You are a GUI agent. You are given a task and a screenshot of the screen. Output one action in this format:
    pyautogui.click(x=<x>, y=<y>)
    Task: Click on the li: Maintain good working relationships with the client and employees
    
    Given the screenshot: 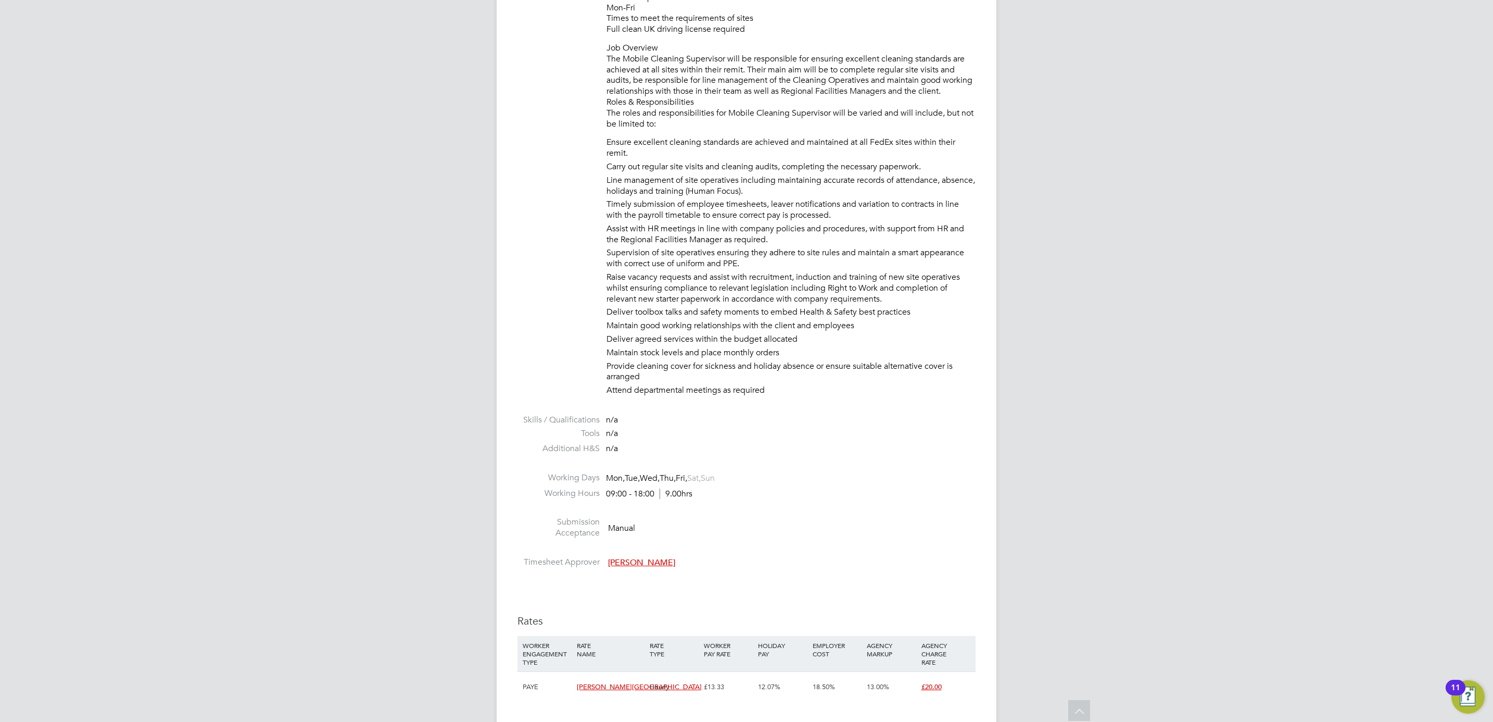 What is the action you would take?
    pyautogui.click(x=791, y=327)
    